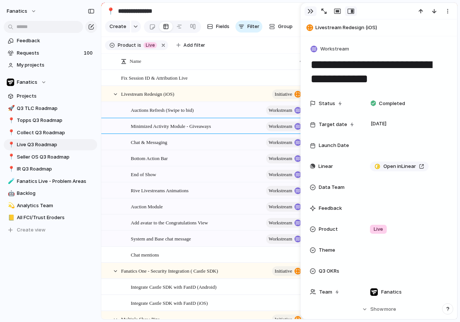  I want to click on span: Fields, so click(223, 27).